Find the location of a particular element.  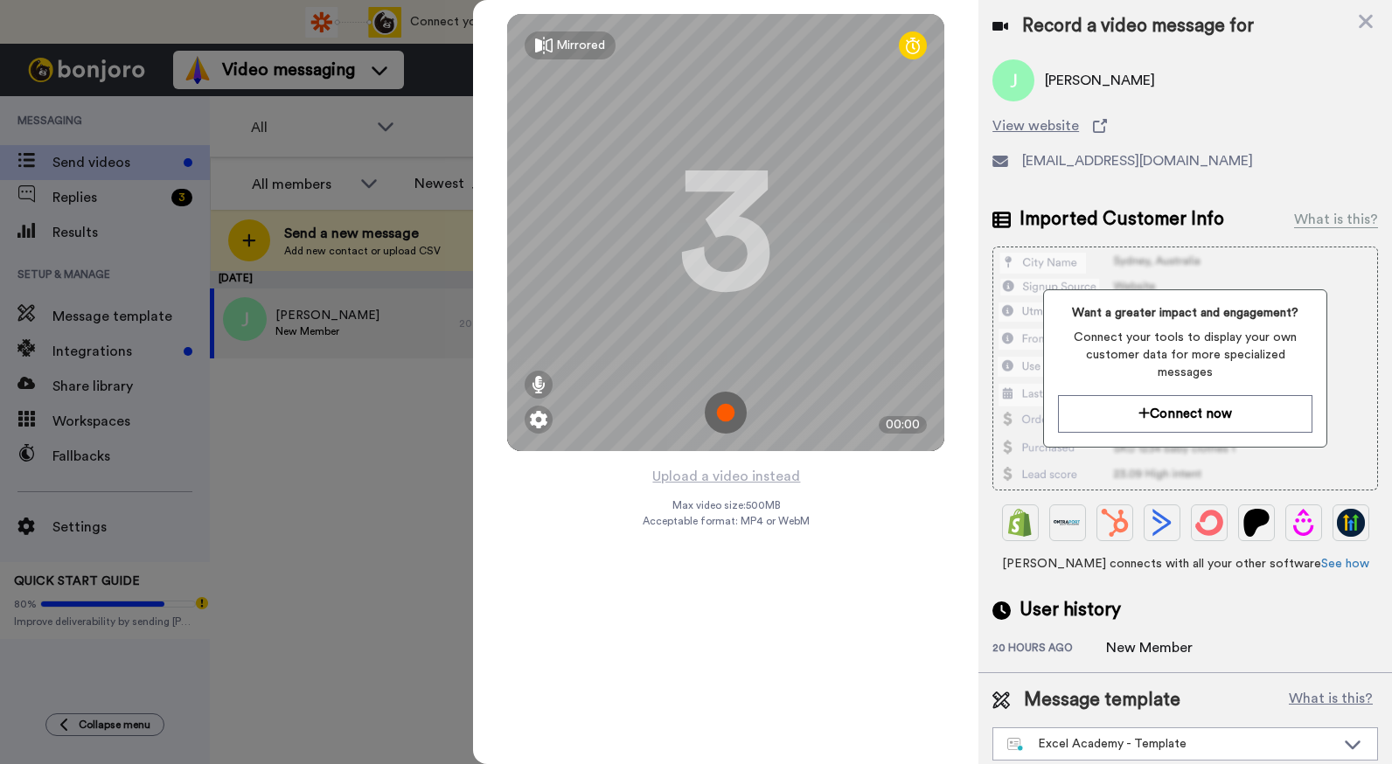

div: What is this? is located at coordinates (1336, 219).